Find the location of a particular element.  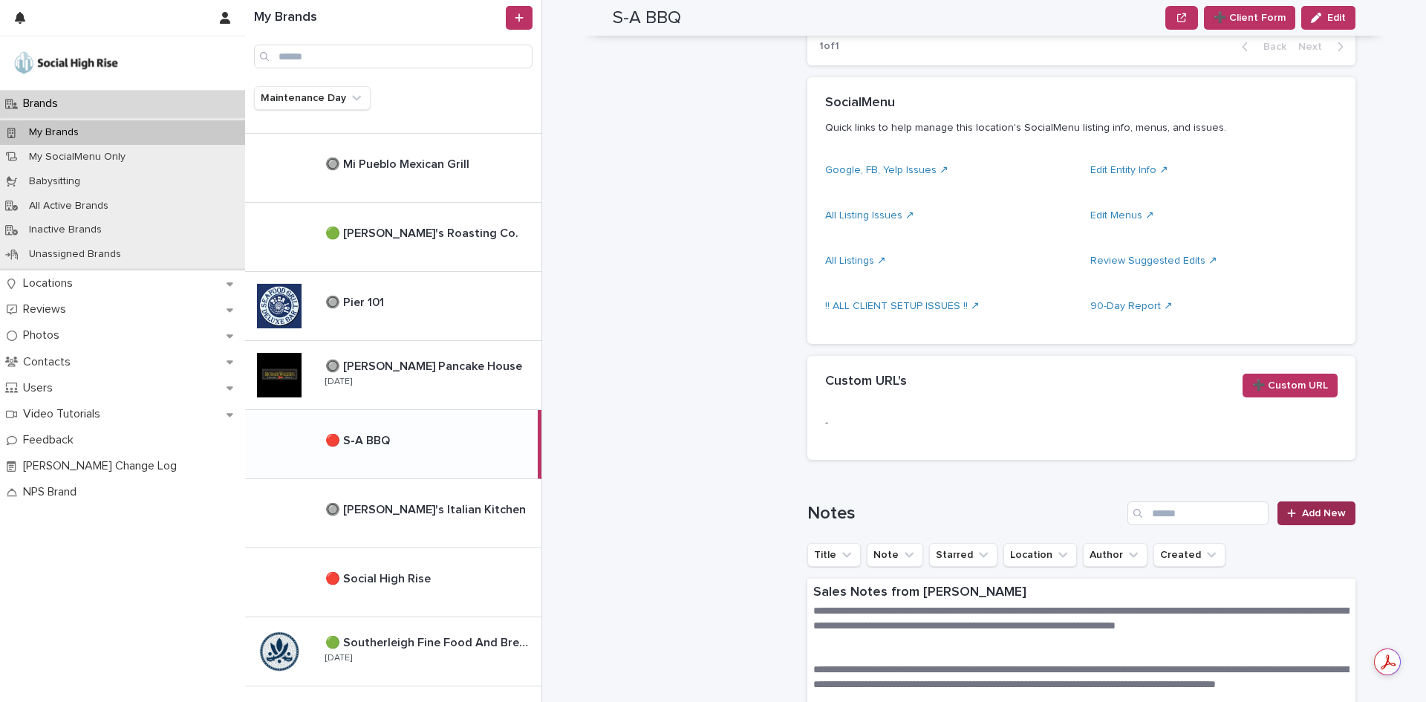

button: Back is located at coordinates (1261, 47).